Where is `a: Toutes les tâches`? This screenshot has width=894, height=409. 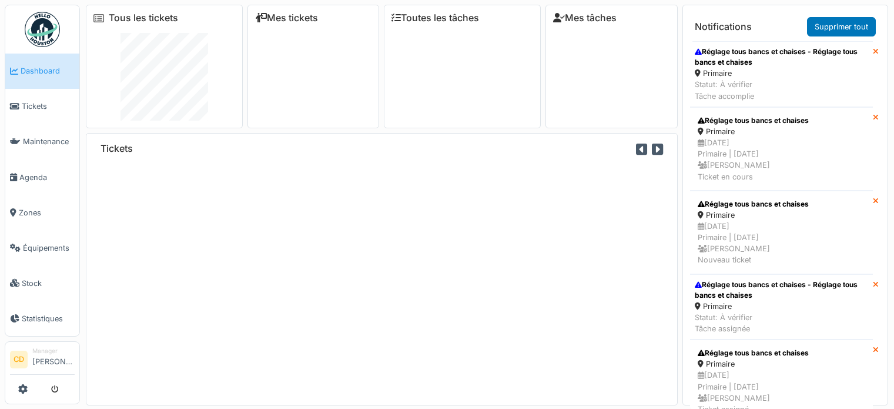 a: Toutes les tâches is located at coordinates (435, 18).